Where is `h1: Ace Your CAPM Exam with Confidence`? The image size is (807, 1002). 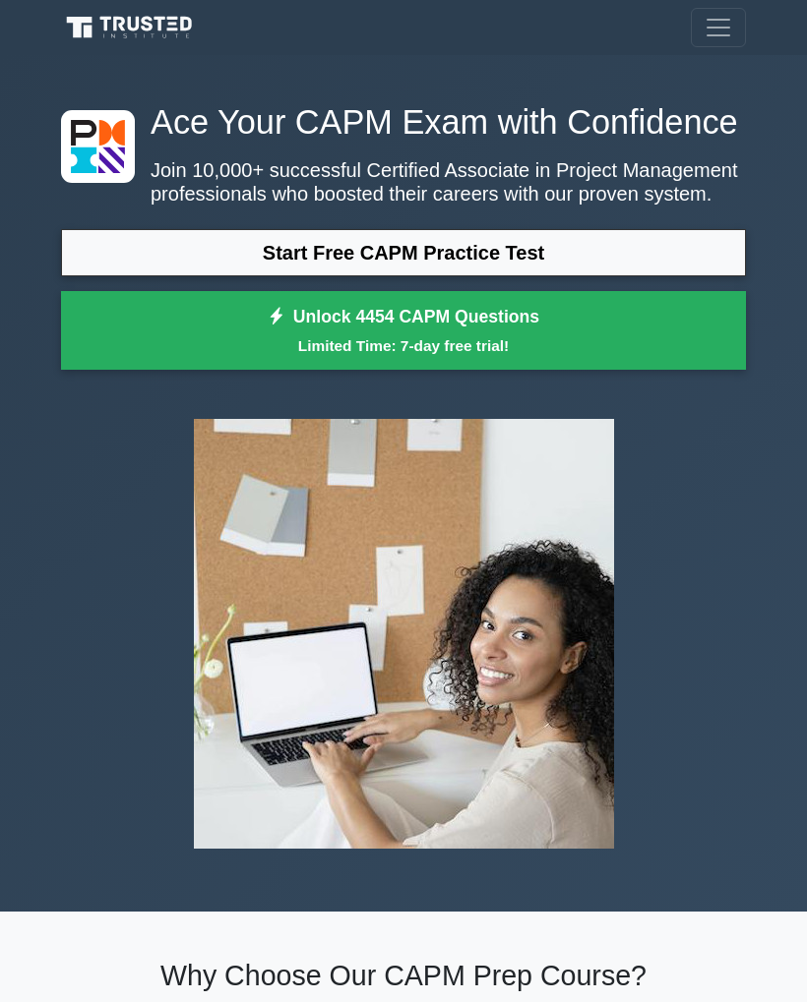 h1: Ace Your CAPM Exam with Confidence is located at coordinates (403, 122).